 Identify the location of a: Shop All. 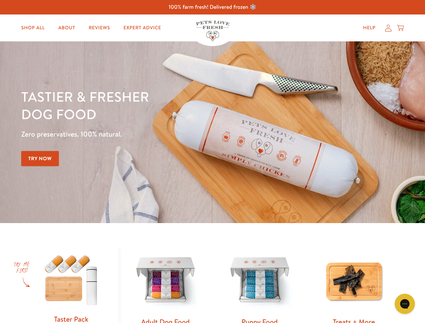
(33, 28).